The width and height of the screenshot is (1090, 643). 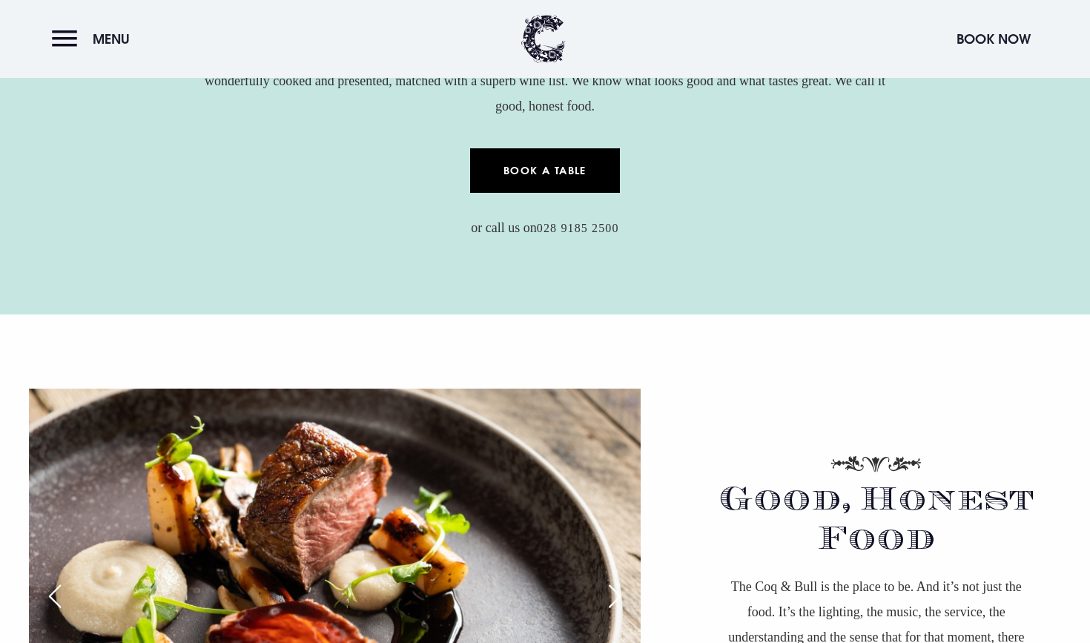 I want to click on button: Book Now, so click(x=994, y=39).